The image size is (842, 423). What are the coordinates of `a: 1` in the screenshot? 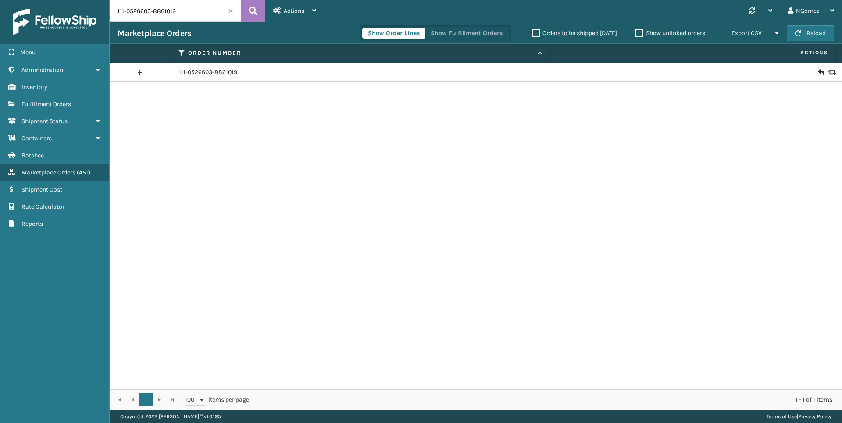 It's located at (146, 400).